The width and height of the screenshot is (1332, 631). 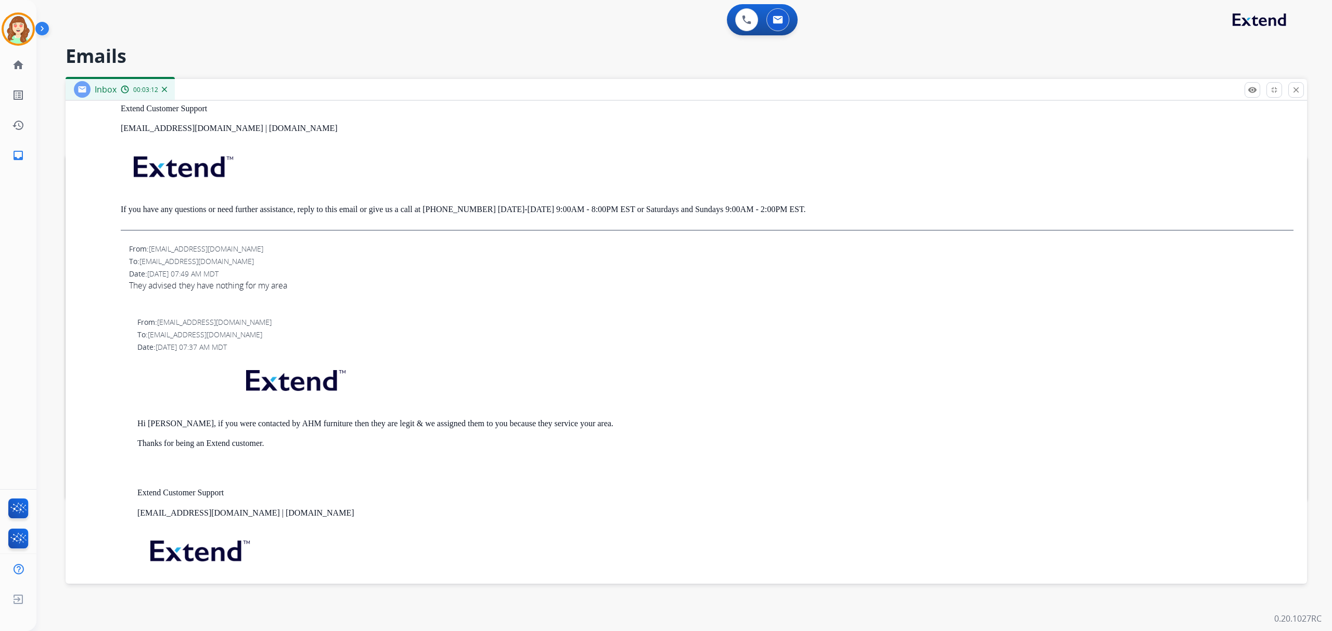 What do you see at coordinates (1274, 90) in the screenshot?
I see `mat-icon: fullscreen_exit` at bounding box center [1274, 90].